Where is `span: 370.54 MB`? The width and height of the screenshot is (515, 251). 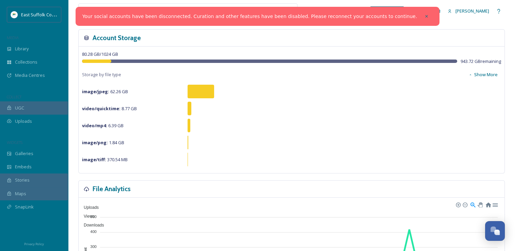
span: 370.54 MB is located at coordinates (105, 160).